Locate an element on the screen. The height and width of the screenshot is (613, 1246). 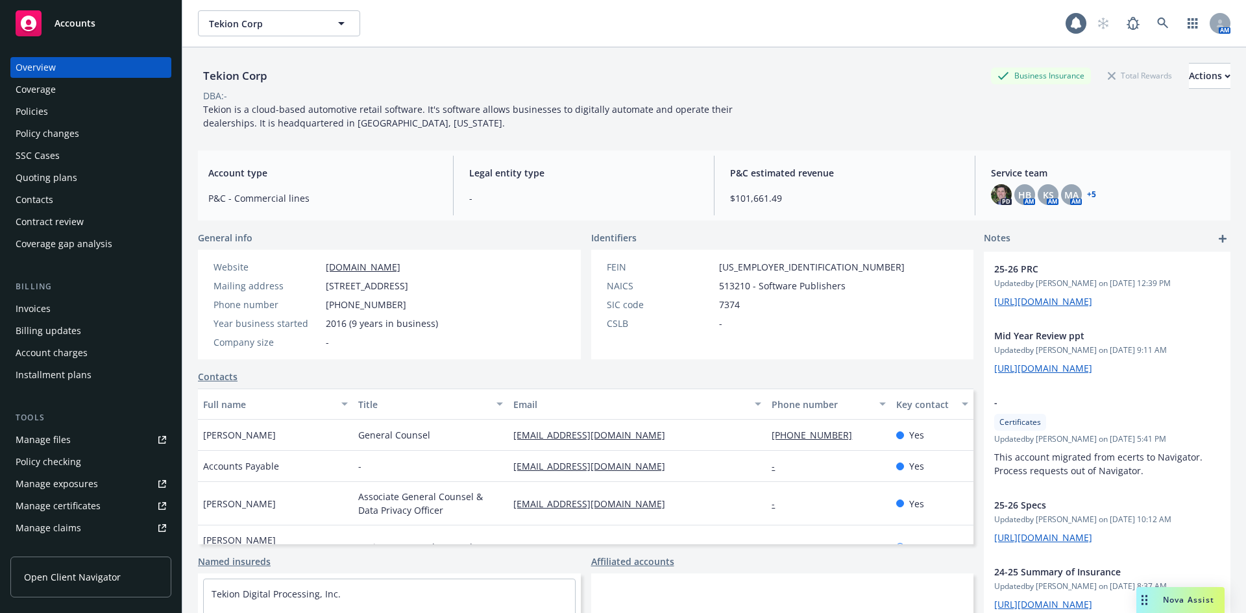
span: Nova Assist is located at coordinates (1188, 599).